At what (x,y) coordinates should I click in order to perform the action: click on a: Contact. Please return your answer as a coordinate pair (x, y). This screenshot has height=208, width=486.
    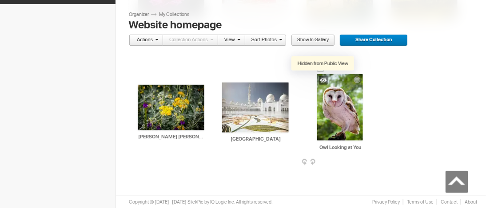
    Looking at the image, I should click on (449, 202).